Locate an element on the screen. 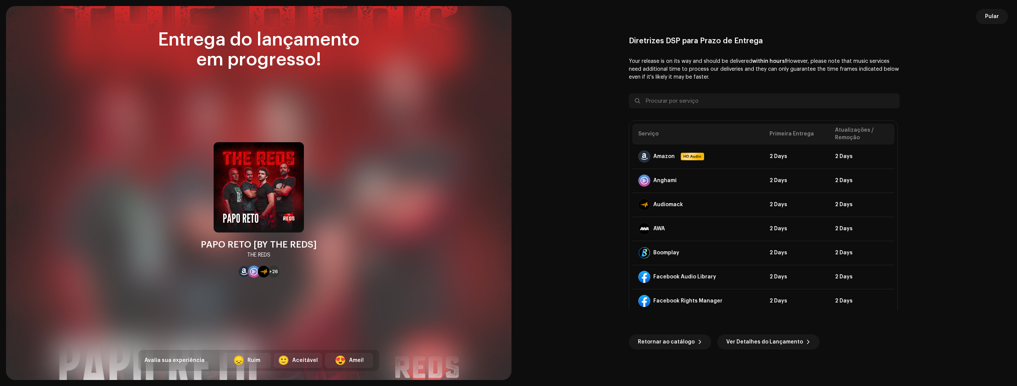  span: HD Audio is located at coordinates (693, 157).